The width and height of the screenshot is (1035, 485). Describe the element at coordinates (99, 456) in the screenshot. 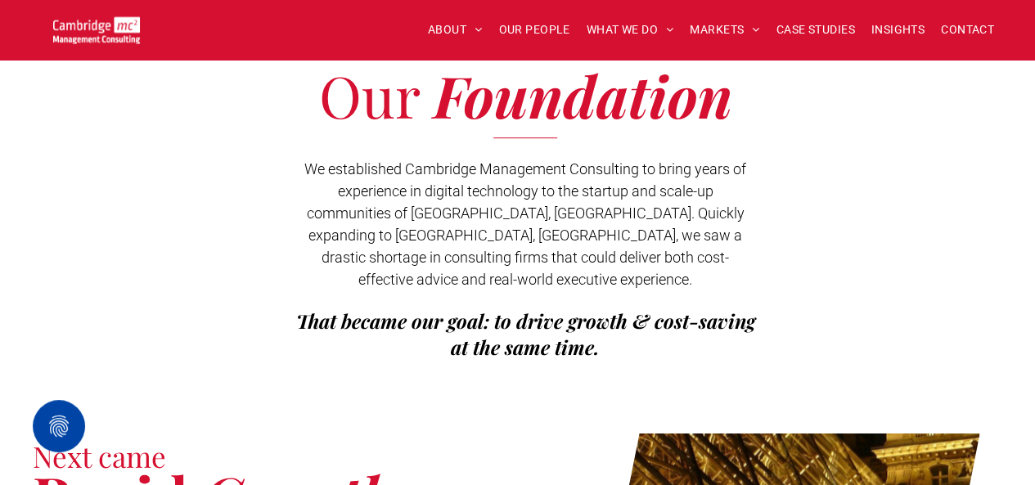

I see `span: Next came` at that location.